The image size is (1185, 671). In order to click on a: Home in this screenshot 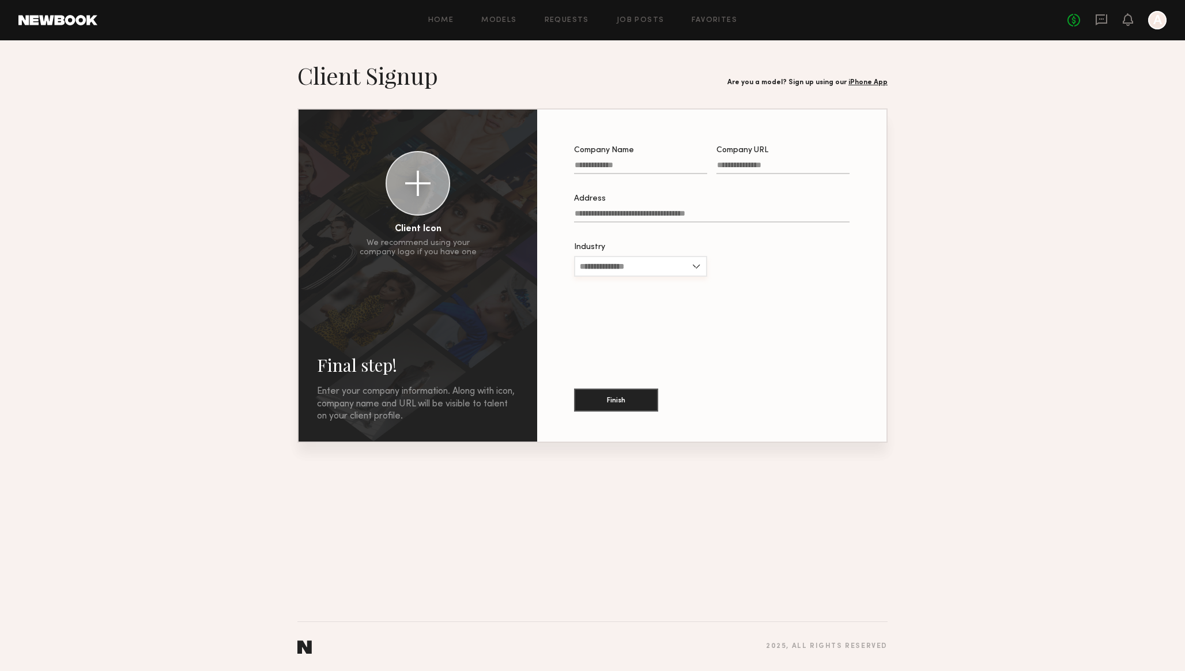, I will do `click(441, 20)`.